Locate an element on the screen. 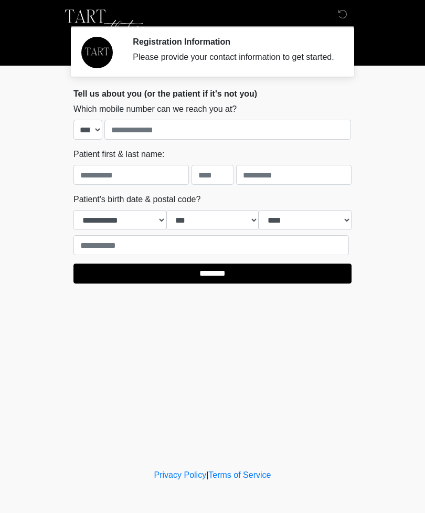 The image size is (425, 513). h2: Tell us about you (or the patient if it's not you) is located at coordinates (213, 93).